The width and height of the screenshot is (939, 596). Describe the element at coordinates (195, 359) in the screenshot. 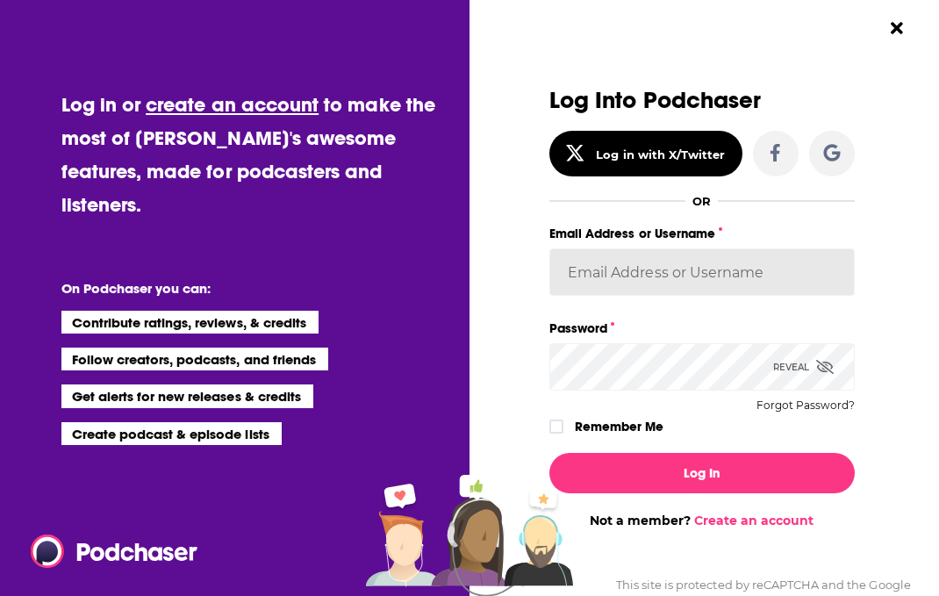

I see `li: Follow creators, podcasts, and friends` at that location.